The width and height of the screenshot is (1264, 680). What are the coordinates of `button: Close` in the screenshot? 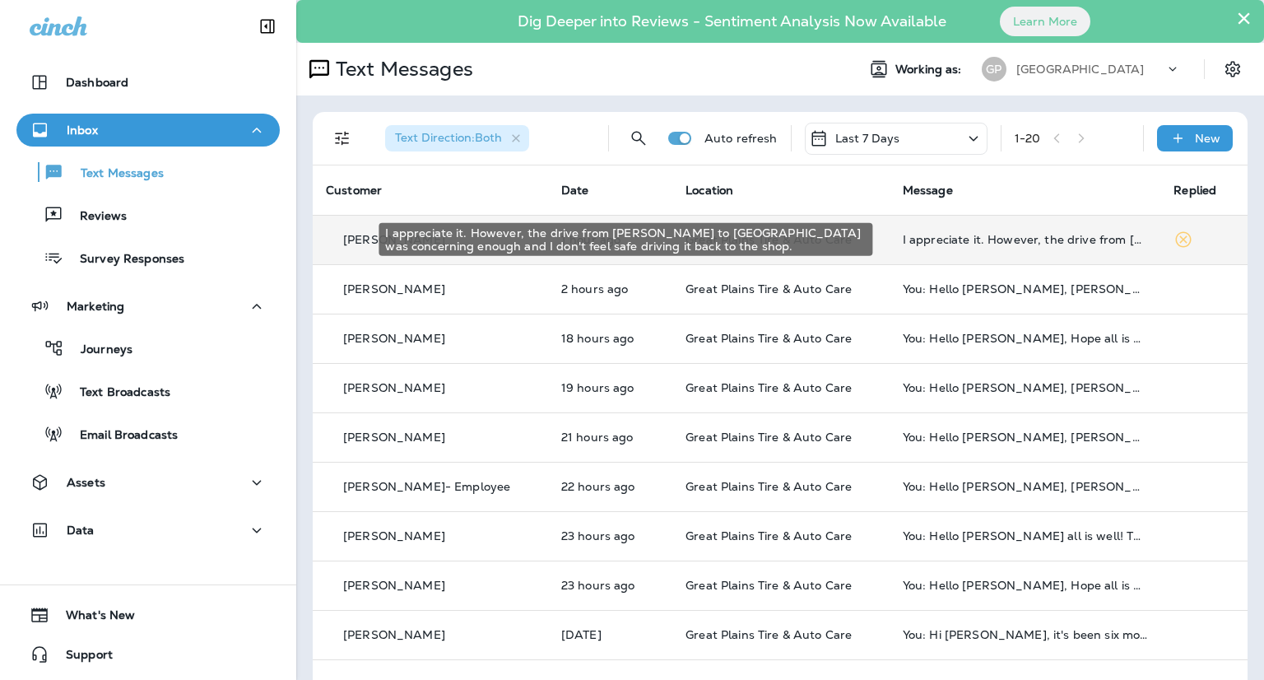 It's located at (1244, 18).